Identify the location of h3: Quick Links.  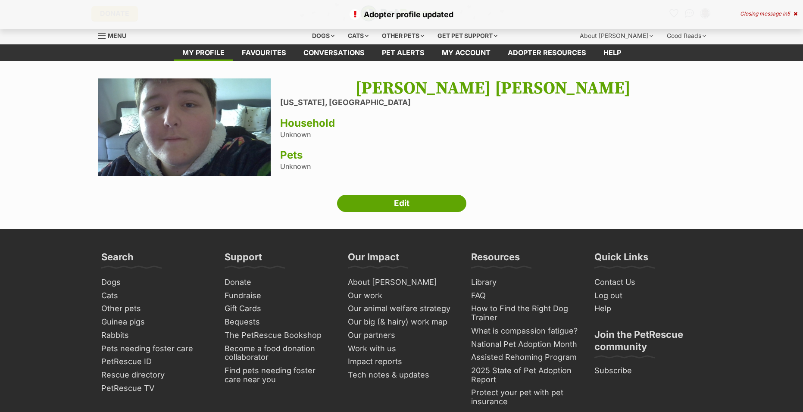
(621, 259).